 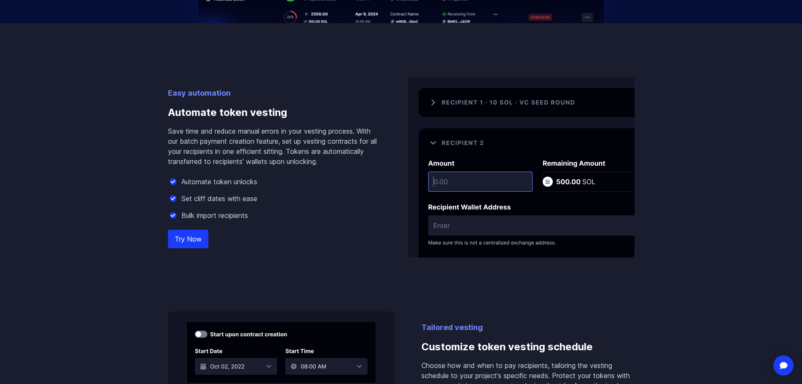 I want to click on img: Automate token vesting, so click(x=521, y=167).